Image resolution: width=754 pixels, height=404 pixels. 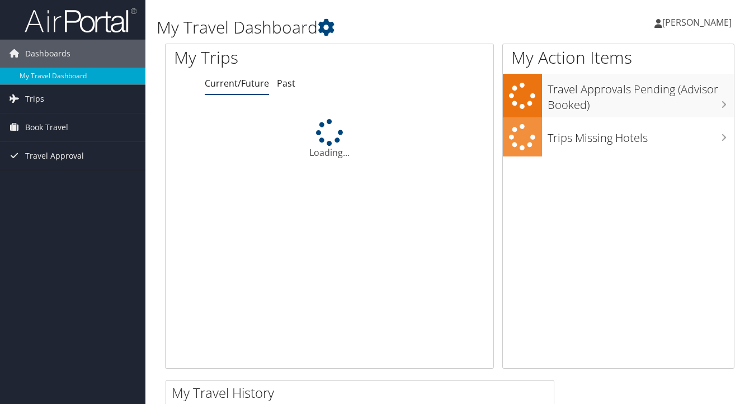 What do you see at coordinates (618, 58) in the screenshot?
I see `h1: My Action Items` at bounding box center [618, 58].